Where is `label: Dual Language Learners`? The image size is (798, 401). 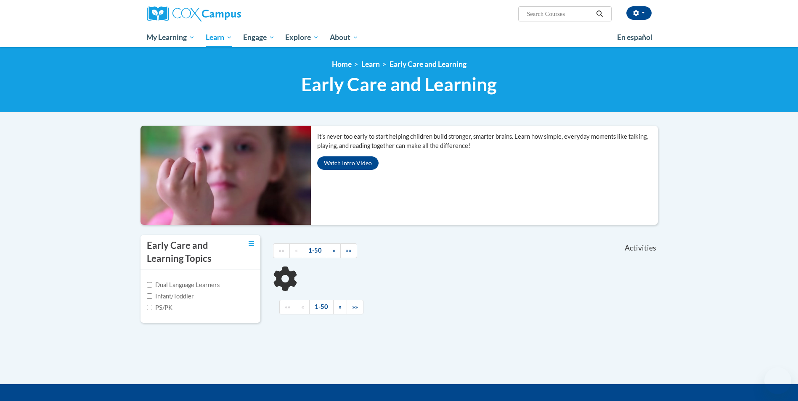 label: Dual Language Learners is located at coordinates (183, 285).